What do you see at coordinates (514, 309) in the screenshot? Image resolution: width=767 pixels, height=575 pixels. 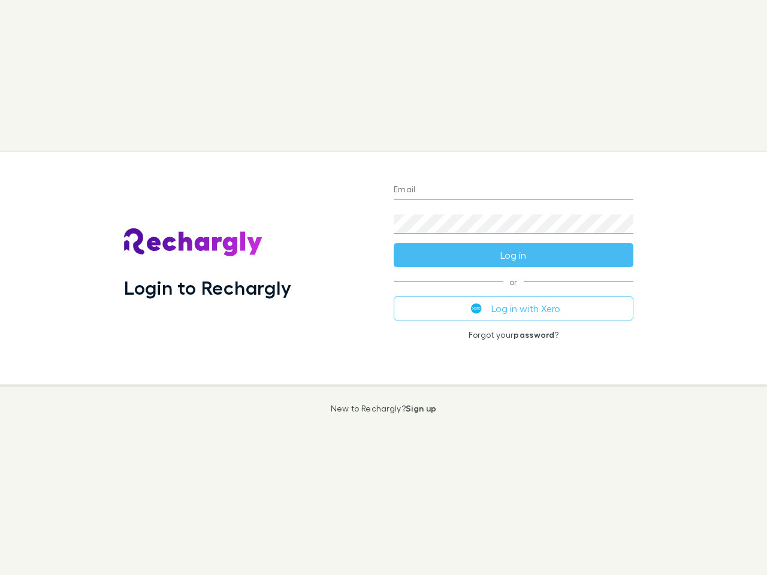 I see `button: Log in with Xero` at bounding box center [514, 309].